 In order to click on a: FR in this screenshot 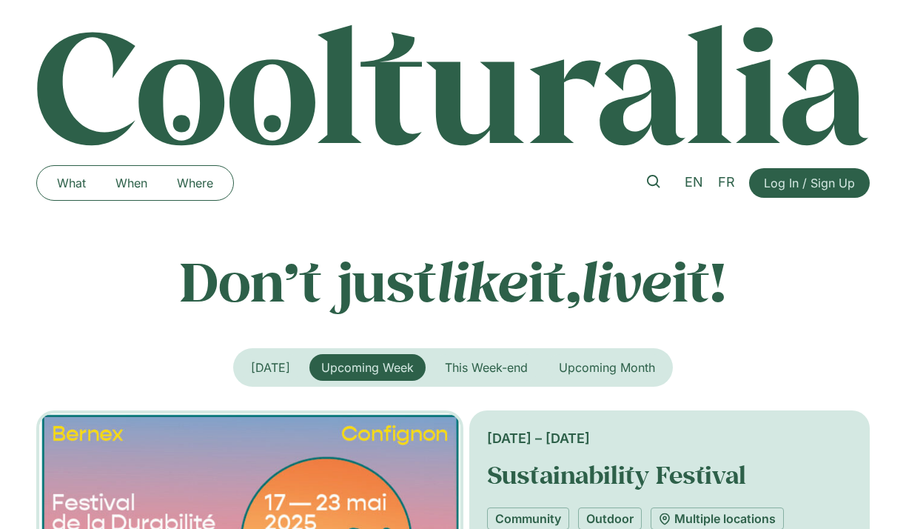, I will do `click(726, 182)`.